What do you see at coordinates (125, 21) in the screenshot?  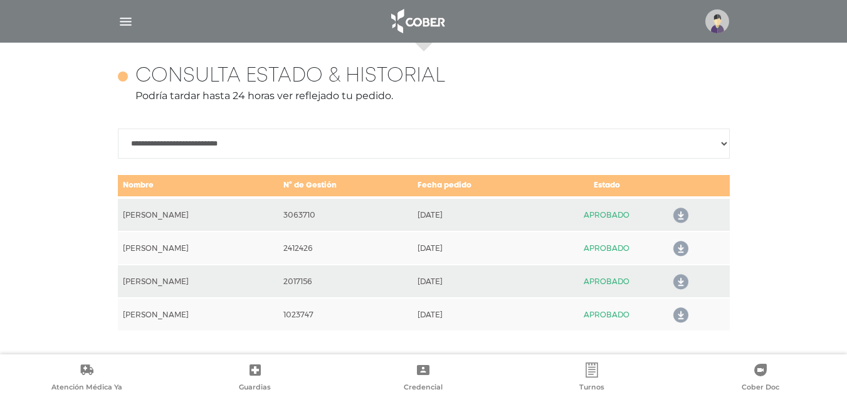 I see `img: Cober_menu-lines-white.svg` at bounding box center [125, 21].